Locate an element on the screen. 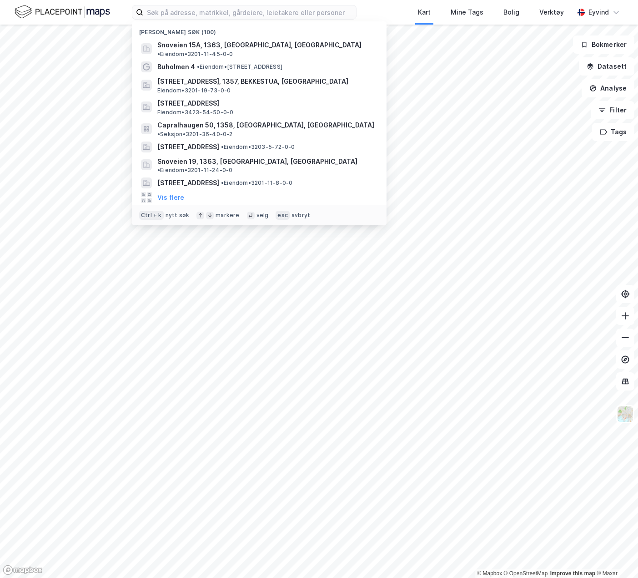  span: Eiendom • 3201-11-8-0-0 is located at coordinates (257, 183).